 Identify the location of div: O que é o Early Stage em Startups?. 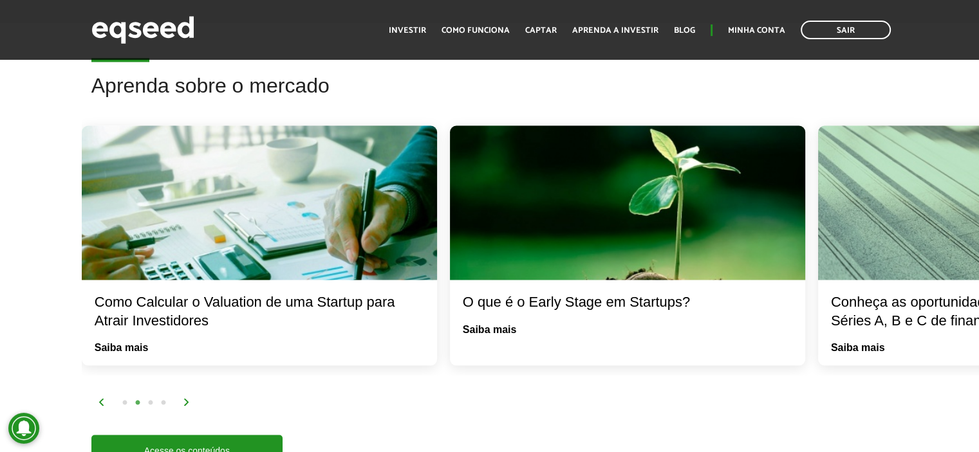
(627, 302).